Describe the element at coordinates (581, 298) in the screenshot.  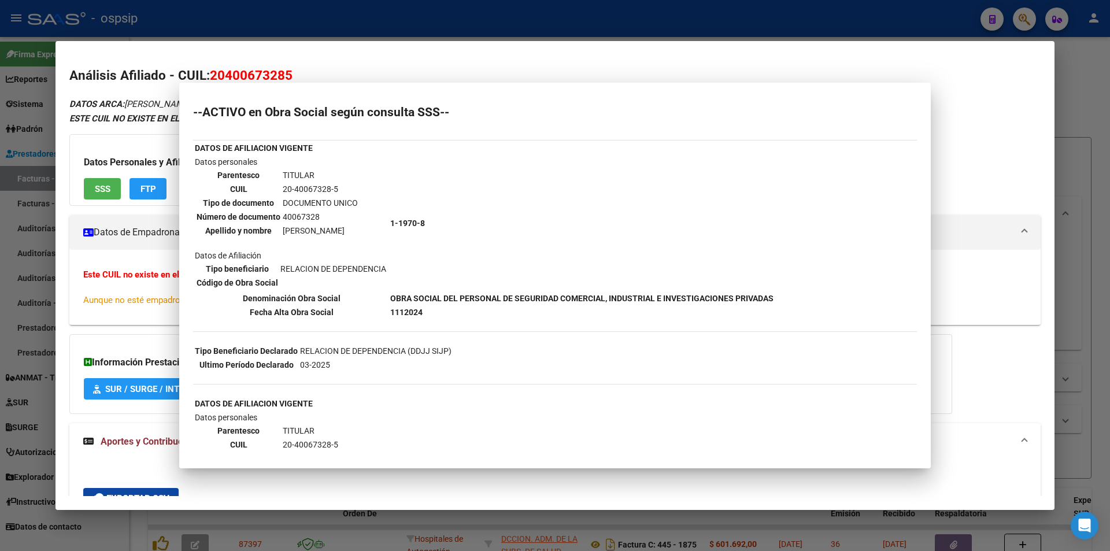
I see `b: OBRA SOCIAL DEL PERSONAL DE SEGURIDAD COMERCIAL, INDUSTRIAL E INVESTIGACIONES PRIVADAS` at that location.